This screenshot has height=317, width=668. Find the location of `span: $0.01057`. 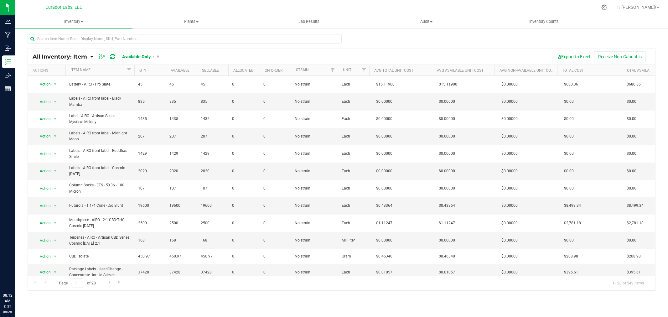

span: $0.01057 is located at coordinates (384, 272).